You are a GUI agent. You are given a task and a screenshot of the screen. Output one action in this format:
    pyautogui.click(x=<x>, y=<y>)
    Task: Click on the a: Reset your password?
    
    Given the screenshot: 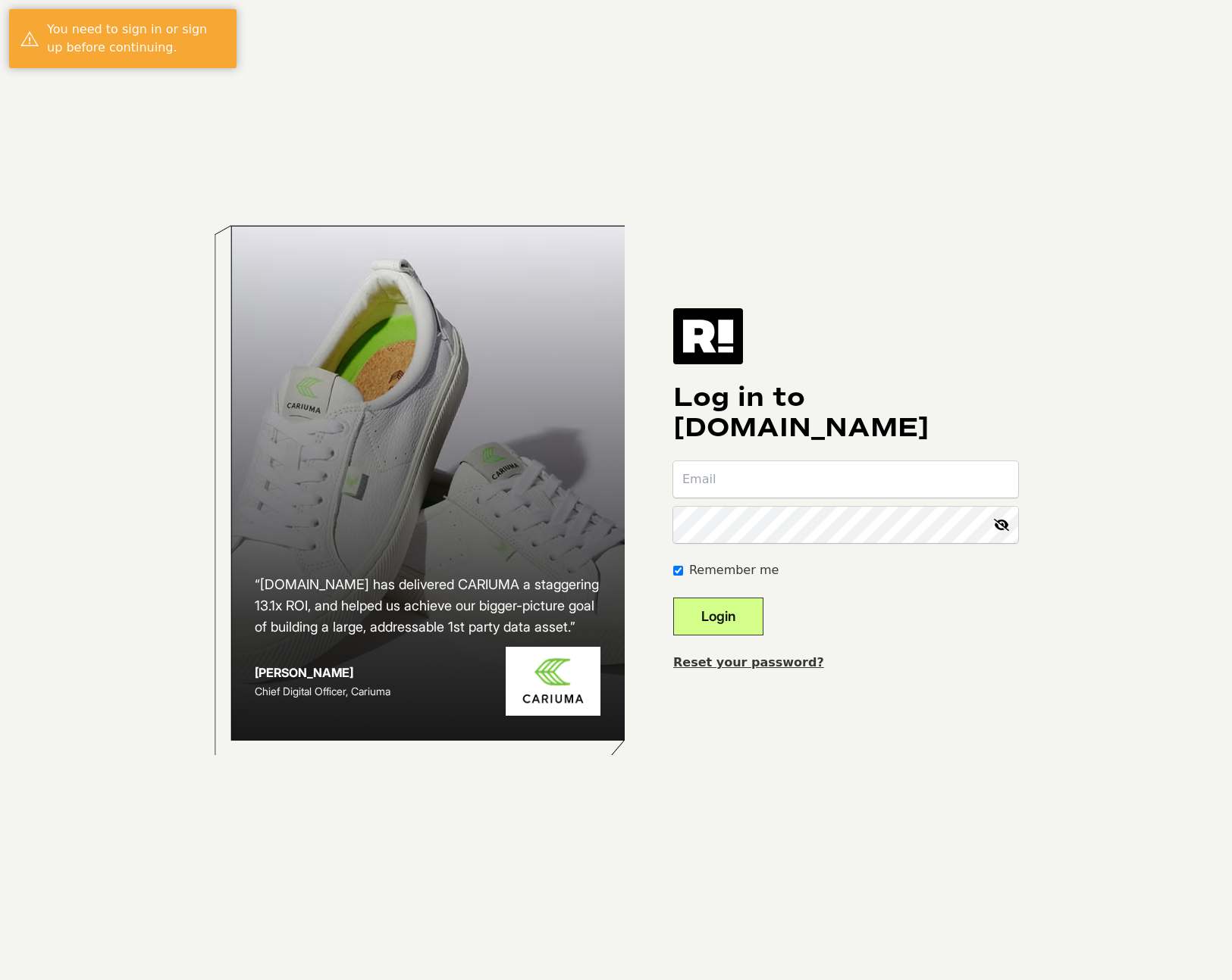 What is the action you would take?
    pyautogui.click(x=748, y=662)
    